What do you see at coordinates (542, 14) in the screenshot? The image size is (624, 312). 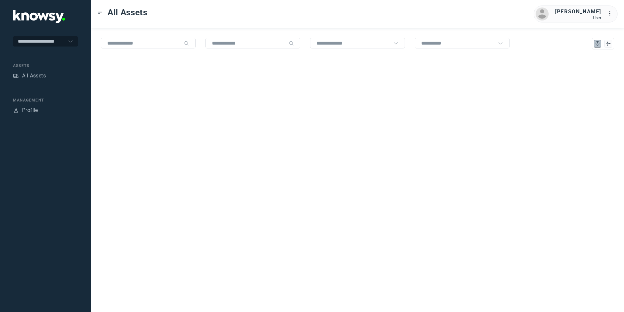 I see `img: avatar.png` at bounding box center [542, 14].